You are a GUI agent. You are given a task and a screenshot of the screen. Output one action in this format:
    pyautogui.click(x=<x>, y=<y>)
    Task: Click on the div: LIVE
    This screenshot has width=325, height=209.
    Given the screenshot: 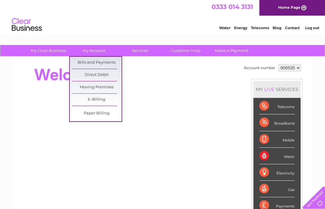 What is the action you would take?
    pyautogui.click(x=269, y=89)
    